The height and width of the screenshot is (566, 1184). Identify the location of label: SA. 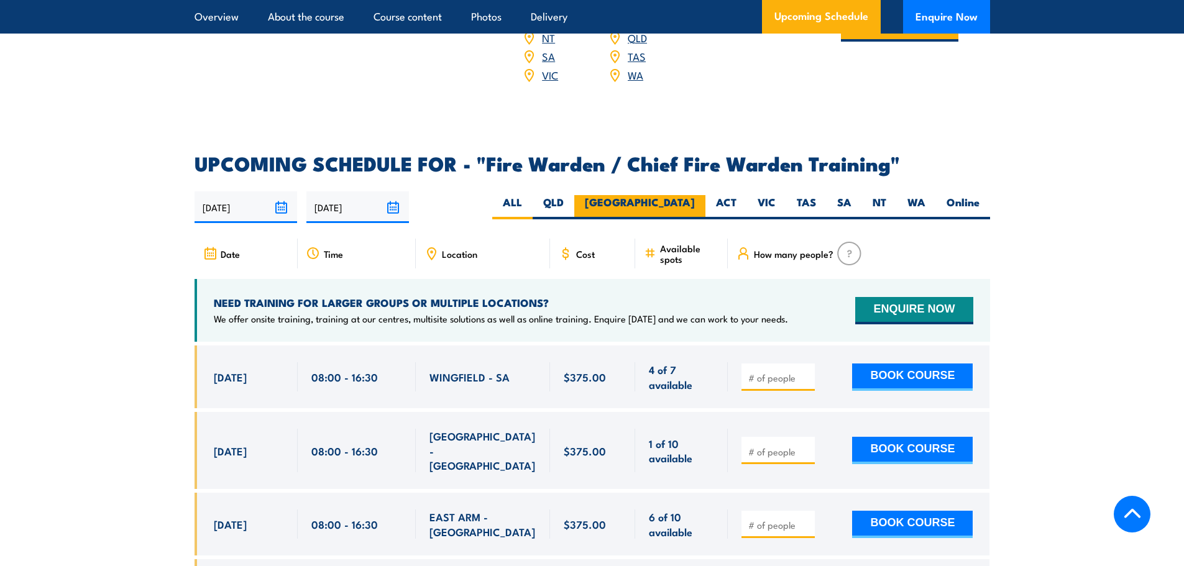
(844, 207).